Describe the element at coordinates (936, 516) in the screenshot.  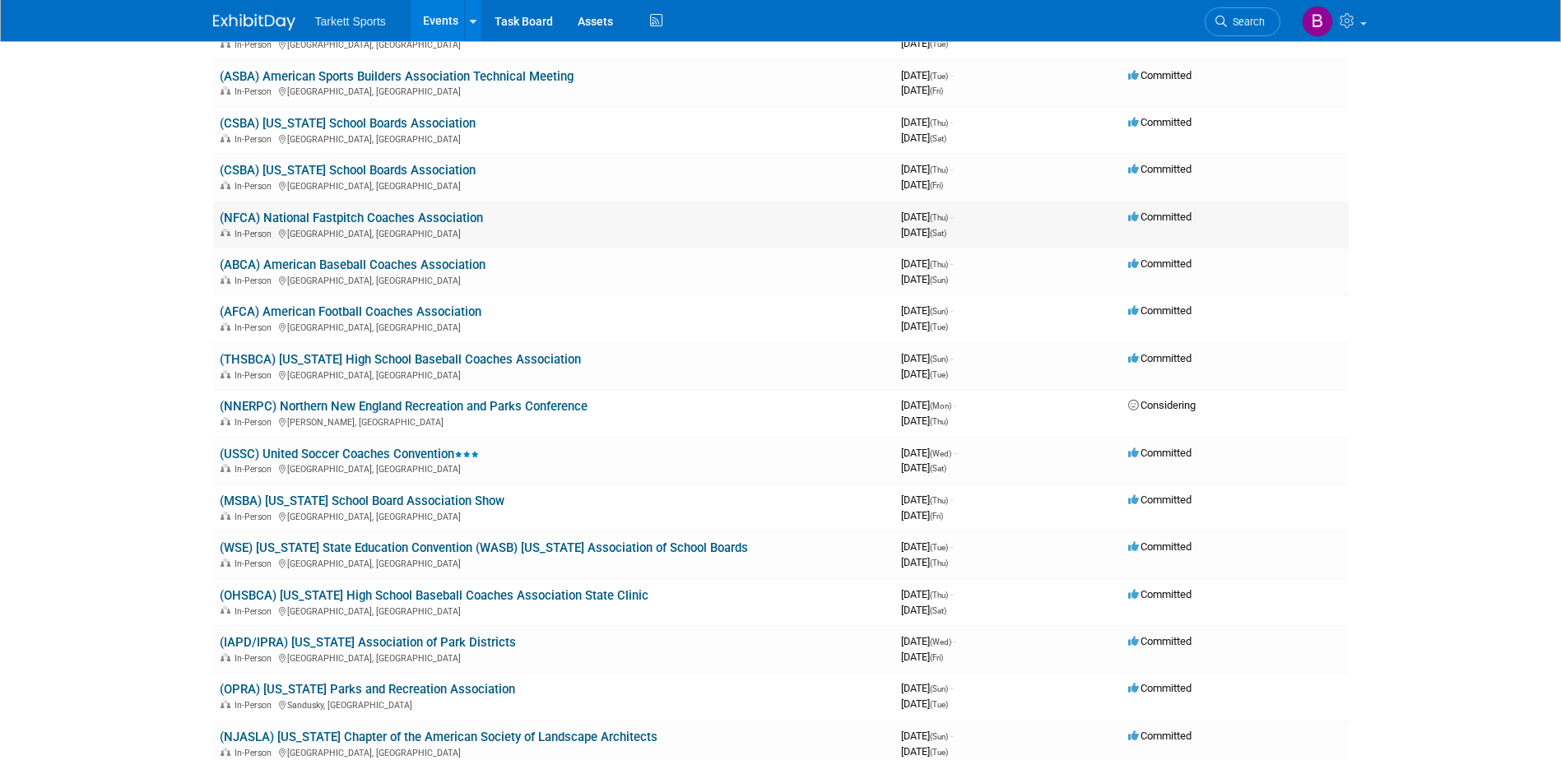
I see `span: (Fri)` at that location.